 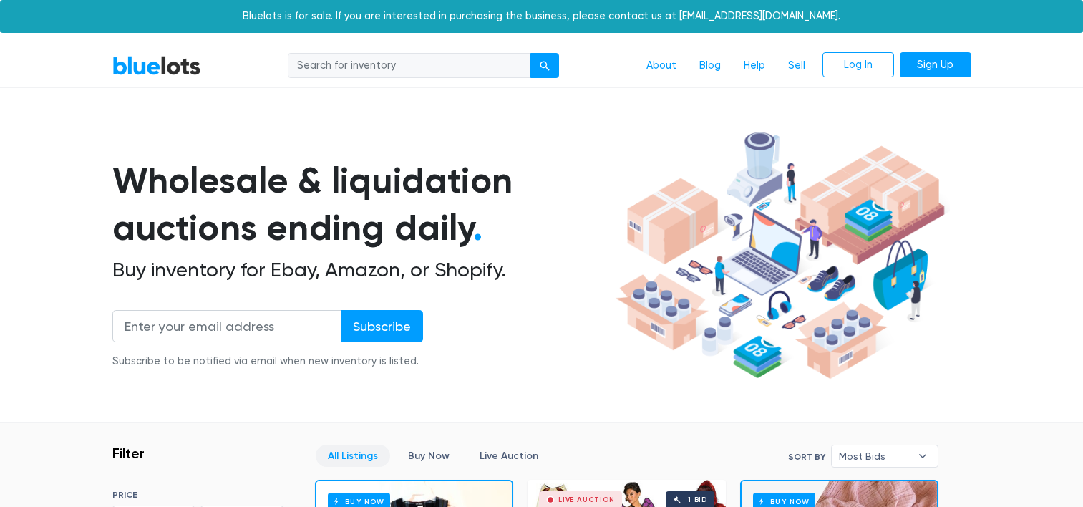 What do you see at coordinates (661, 66) in the screenshot?
I see `a: About` at bounding box center [661, 66].